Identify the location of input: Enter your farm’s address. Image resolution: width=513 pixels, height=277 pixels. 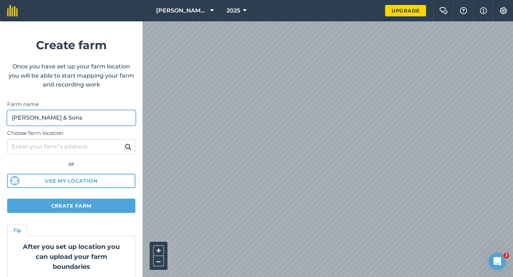
(71, 147).